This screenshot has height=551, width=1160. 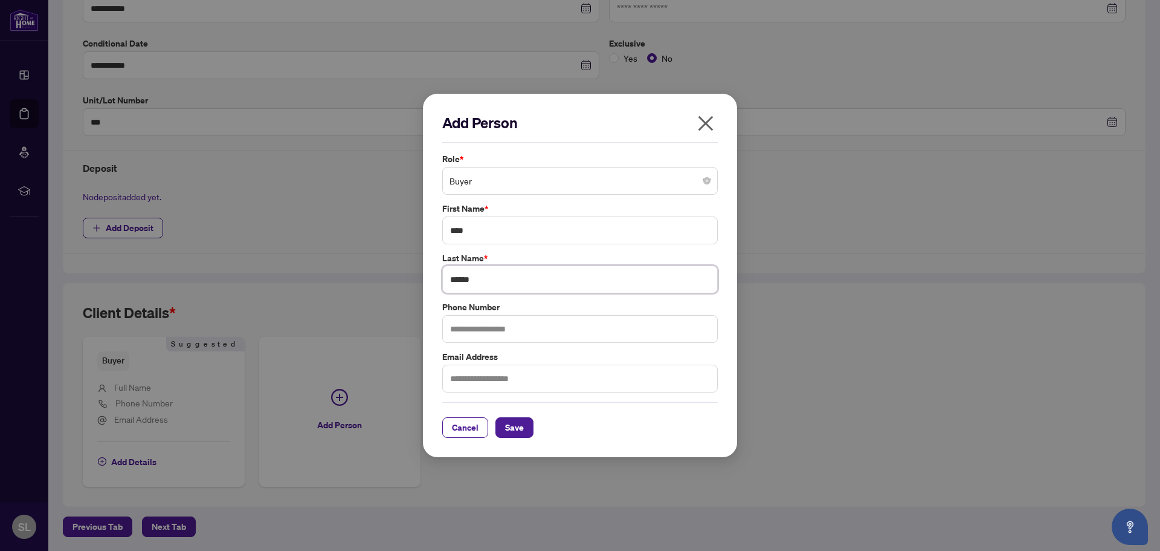 What do you see at coordinates (580, 181) in the screenshot?
I see `span: Buyer` at bounding box center [580, 181].